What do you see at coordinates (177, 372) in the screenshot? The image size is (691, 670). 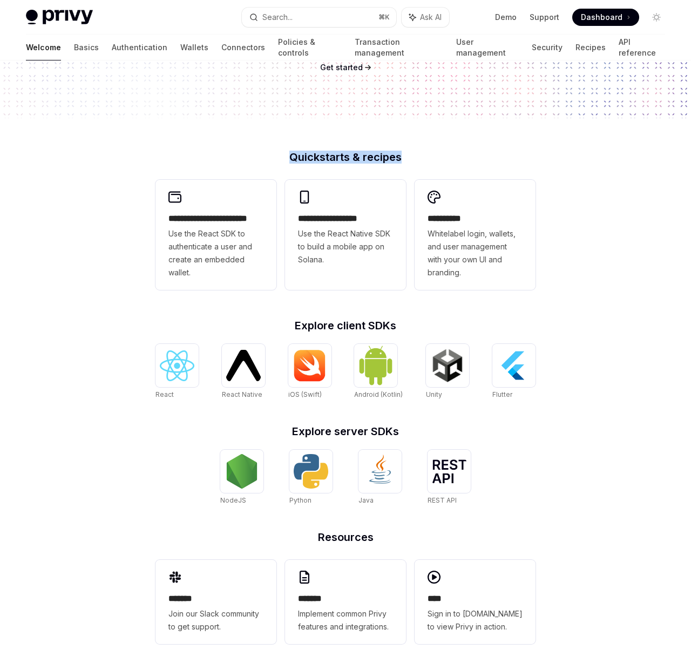 I see `a: ReactReact` at bounding box center [177, 372].